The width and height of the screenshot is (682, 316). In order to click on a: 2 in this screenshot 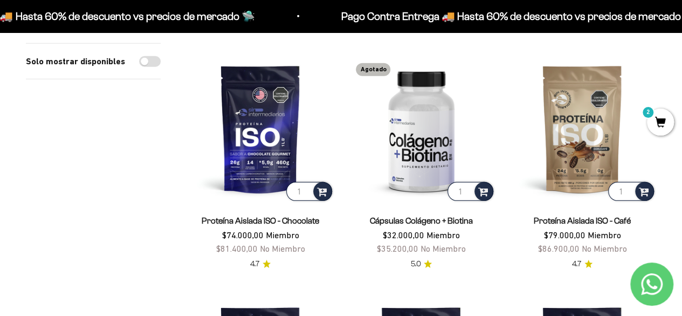, I will do `click(661, 123)`.